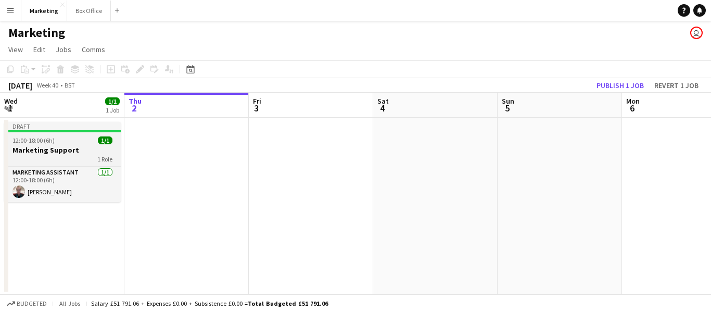 The height and width of the screenshot is (312, 711). I want to click on a: View, so click(16, 49).